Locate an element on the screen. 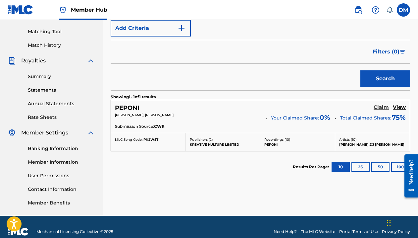 Image resolution: width=418 pixels, height=238 pixels. p: Recordings ( 10 ) is located at coordinates (298, 139).